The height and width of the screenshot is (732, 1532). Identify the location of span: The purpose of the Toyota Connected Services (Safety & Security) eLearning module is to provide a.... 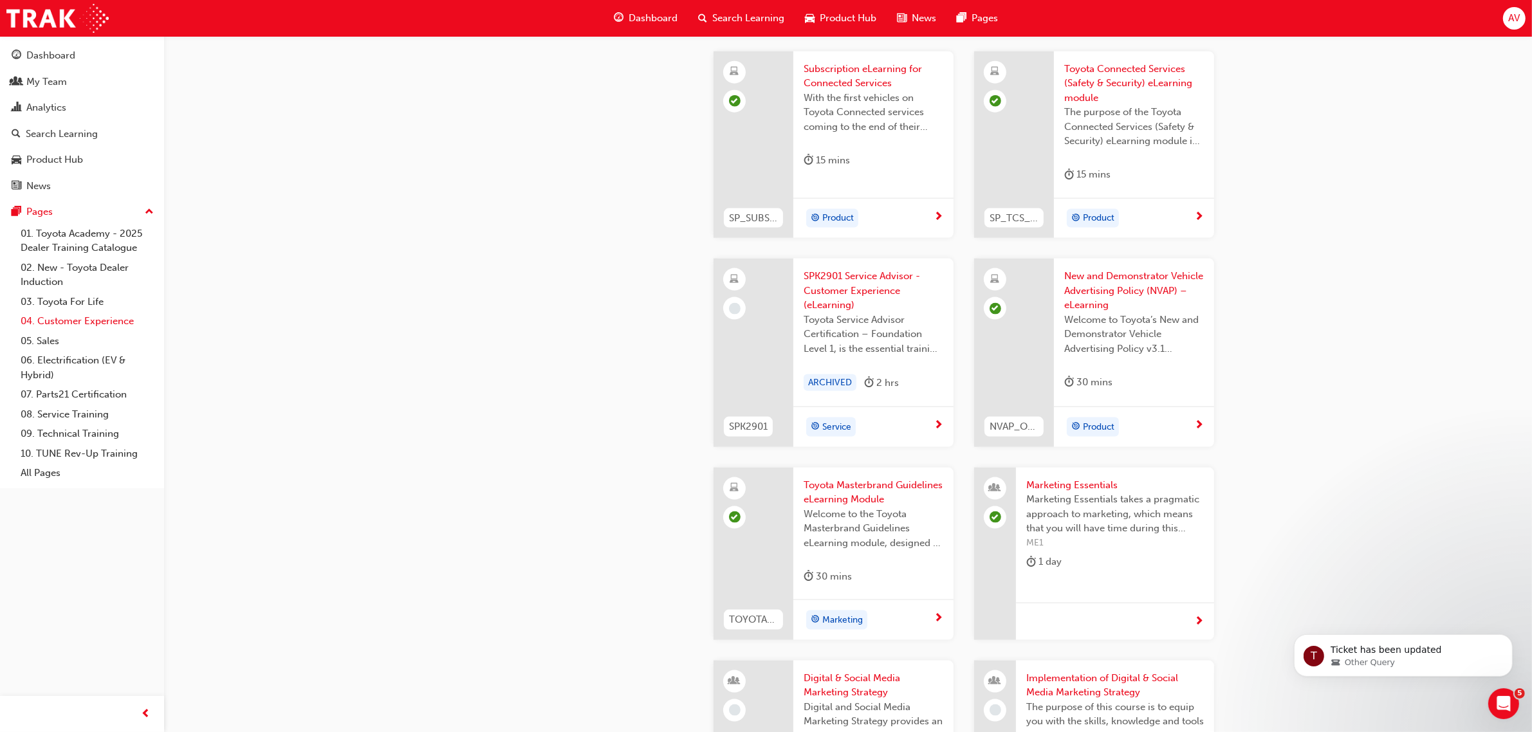
(1134, 127).